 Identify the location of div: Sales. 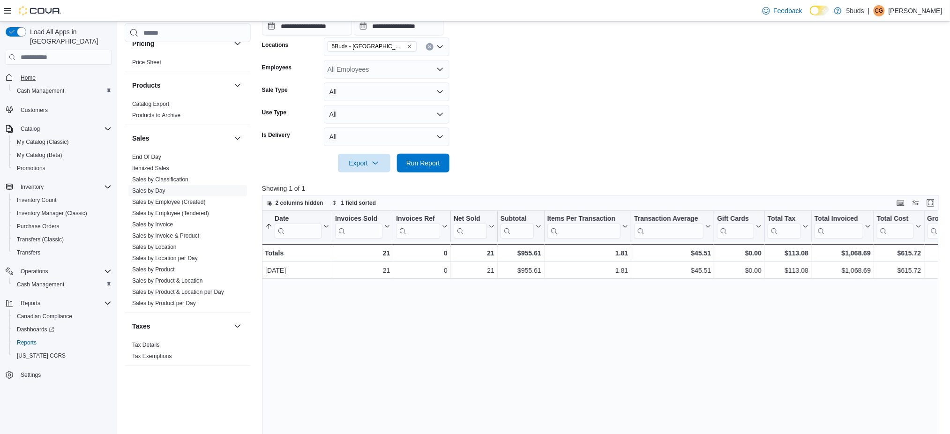
(187, 232).